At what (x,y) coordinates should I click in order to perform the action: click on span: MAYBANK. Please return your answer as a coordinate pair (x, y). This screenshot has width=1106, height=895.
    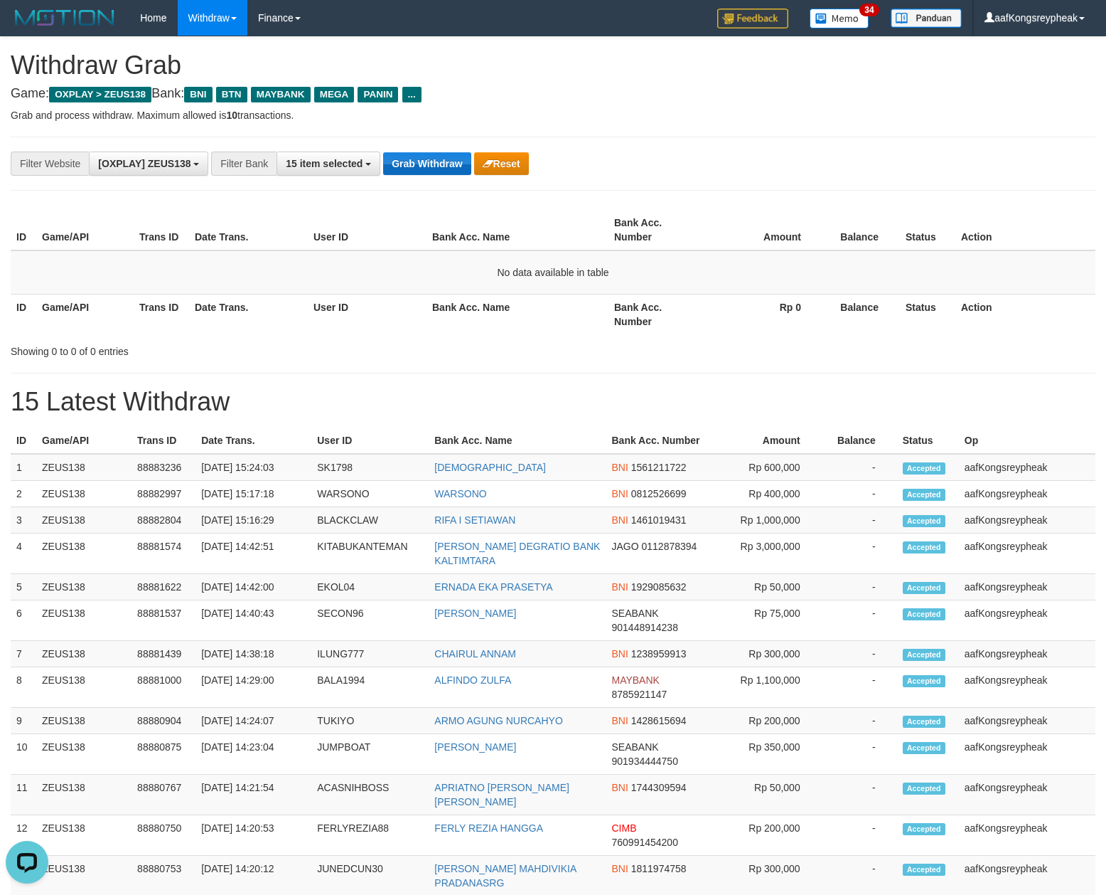
    Looking at the image, I should click on (281, 95).